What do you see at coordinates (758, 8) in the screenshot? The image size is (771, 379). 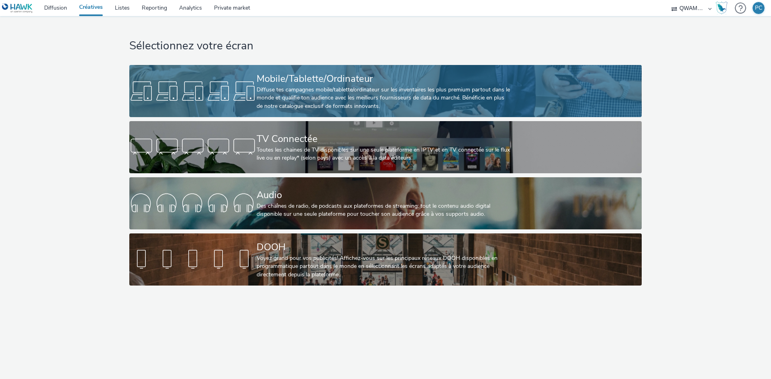 I see `div: PC` at bounding box center [758, 8].